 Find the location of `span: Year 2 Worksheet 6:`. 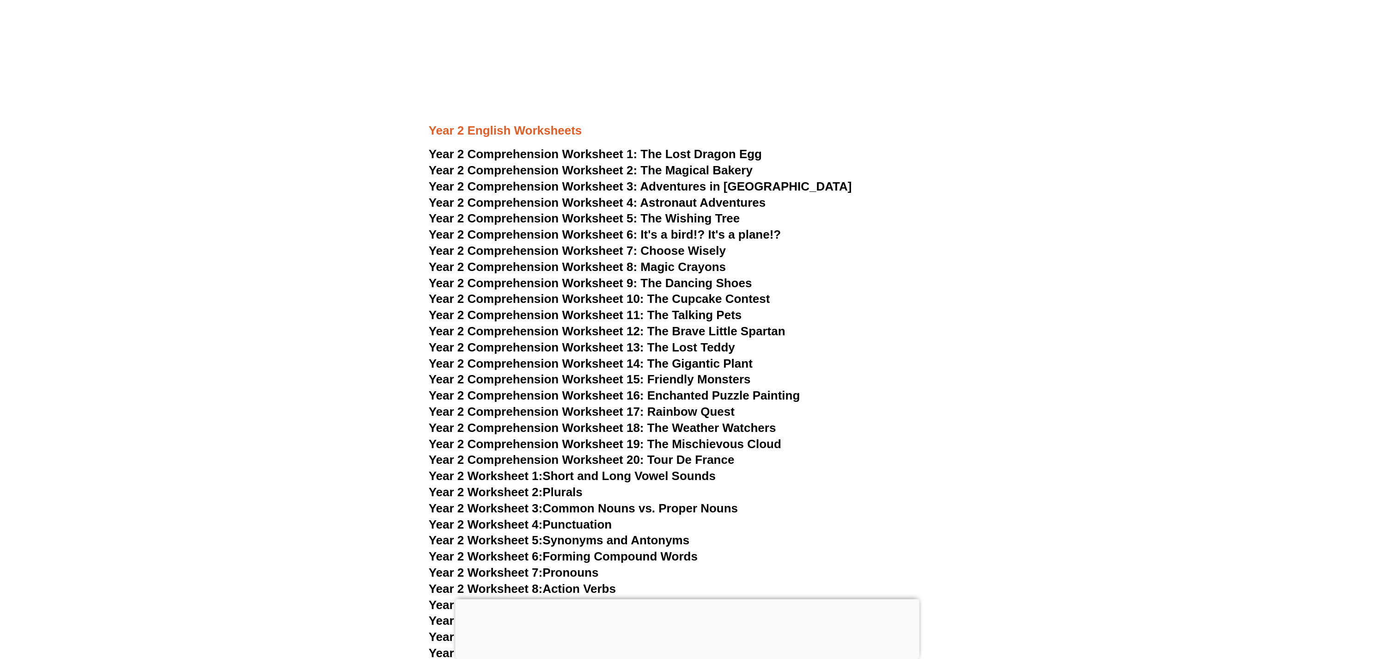

span: Year 2 Worksheet 6: is located at coordinates (486, 556).